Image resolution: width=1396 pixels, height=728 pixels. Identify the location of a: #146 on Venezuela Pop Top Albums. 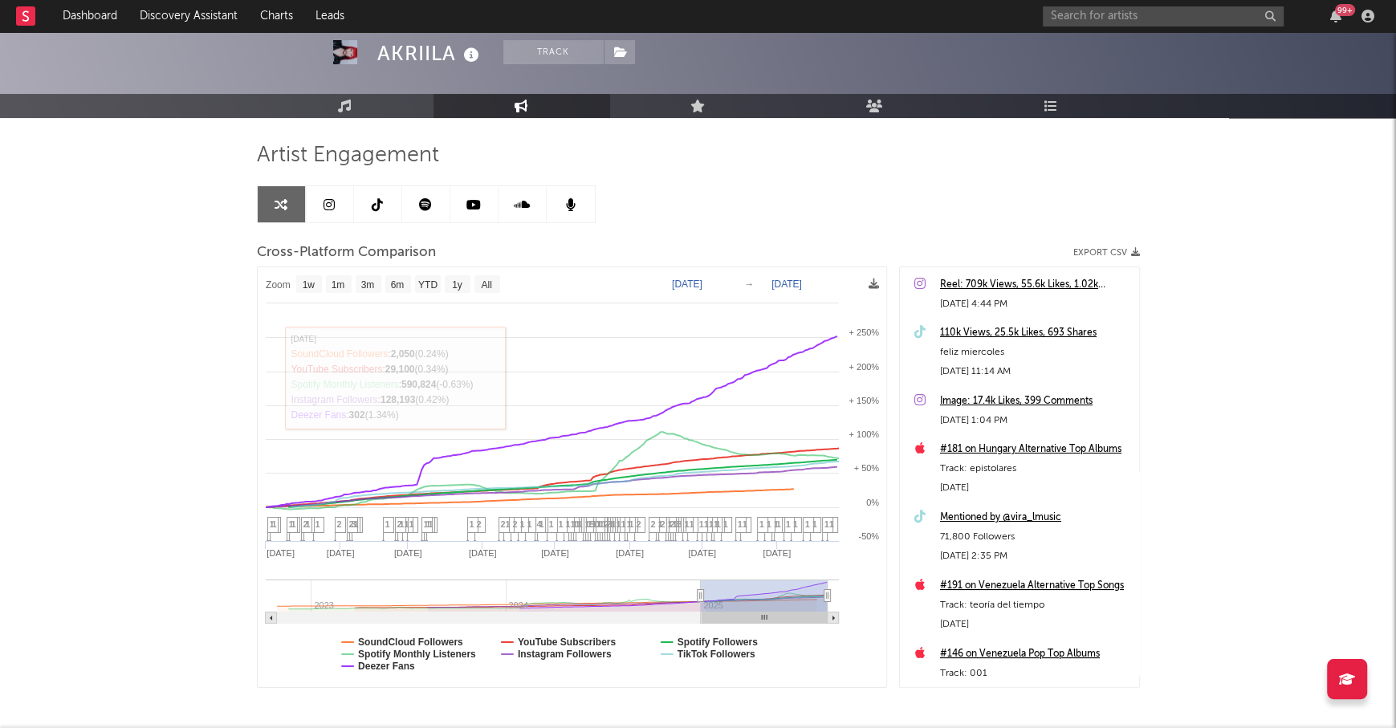
(1036, 654).